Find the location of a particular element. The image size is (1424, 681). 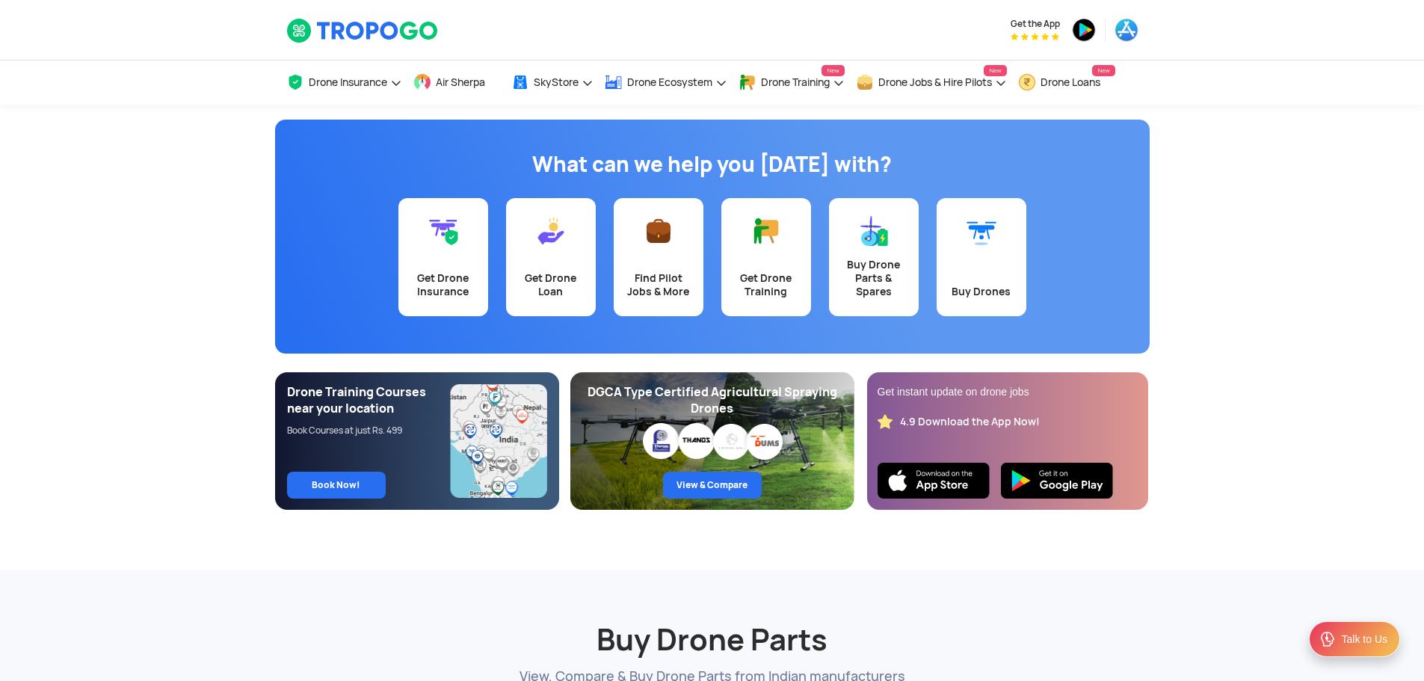

span: SkyStore is located at coordinates (556, 82).